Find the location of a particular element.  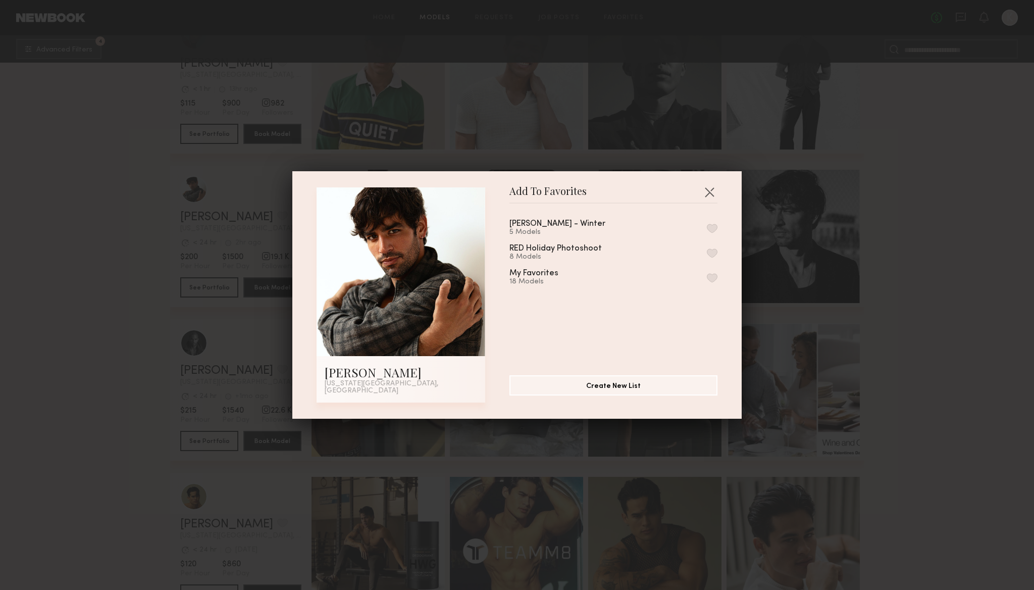

button: Create New List is located at coordinates (614, 385).